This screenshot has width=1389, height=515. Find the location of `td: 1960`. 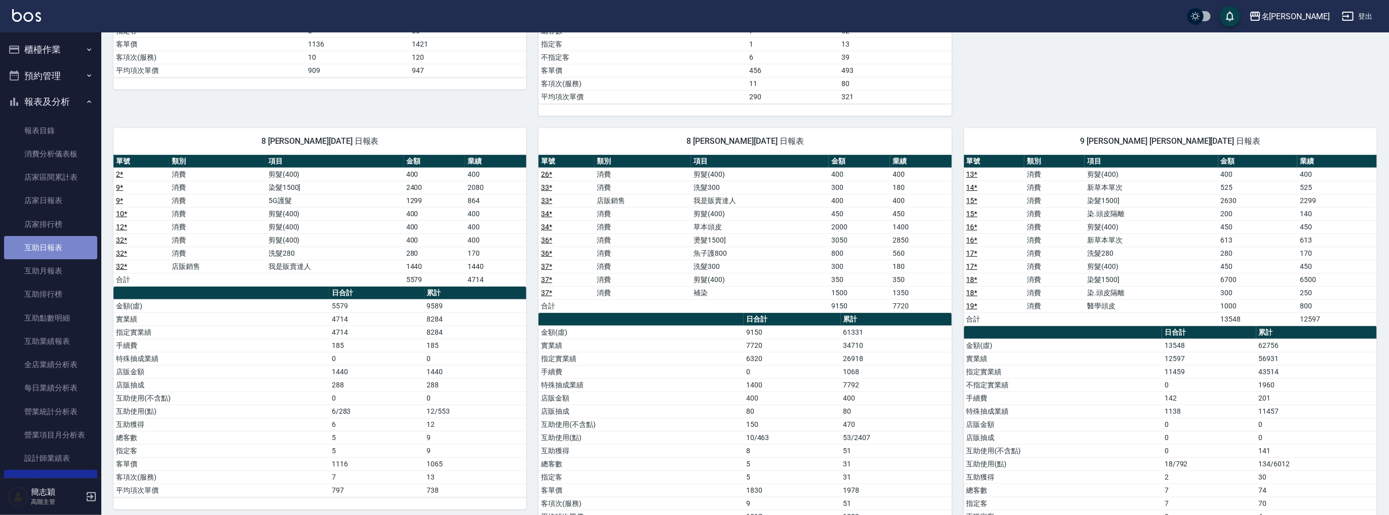

td: 1960 is located at coordinates (1316, 385).